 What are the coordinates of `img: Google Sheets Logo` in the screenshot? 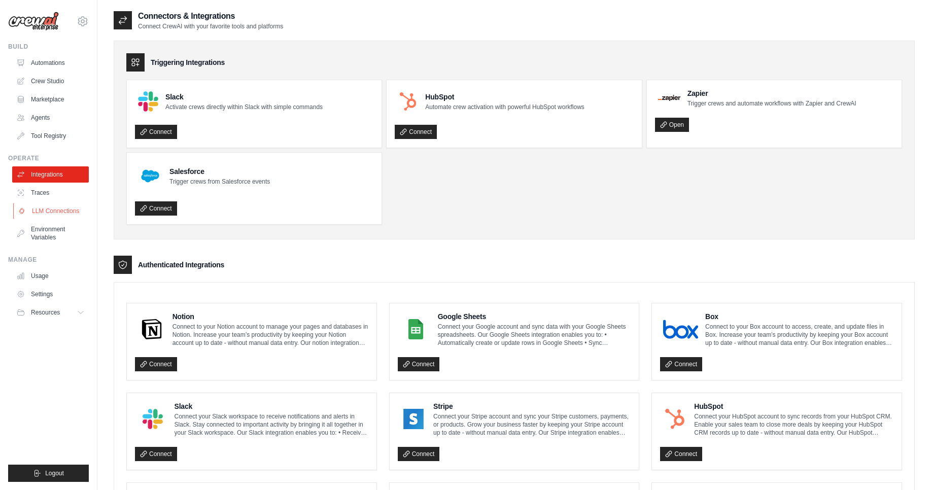 It's located at (416, 329).